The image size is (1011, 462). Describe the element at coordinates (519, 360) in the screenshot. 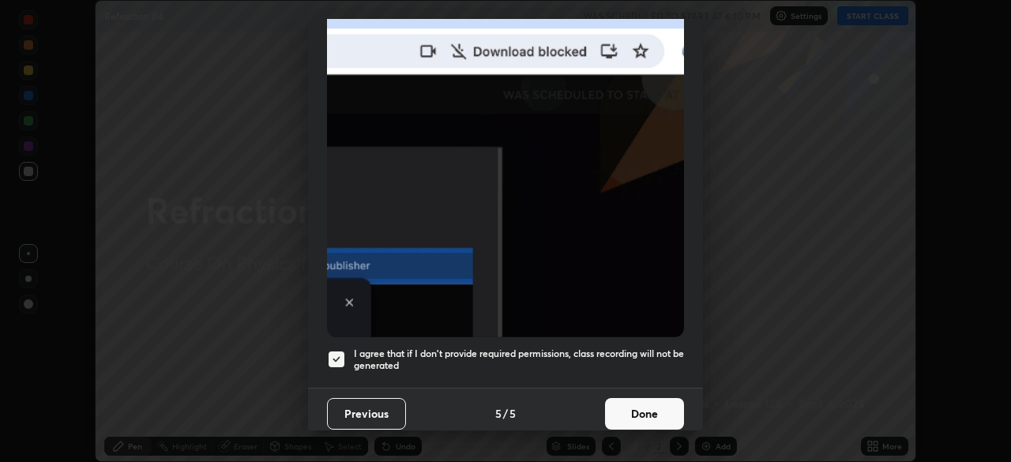

I see `h5: I agree that if I don't provide required permissions, class recording will not be generated` at that location.